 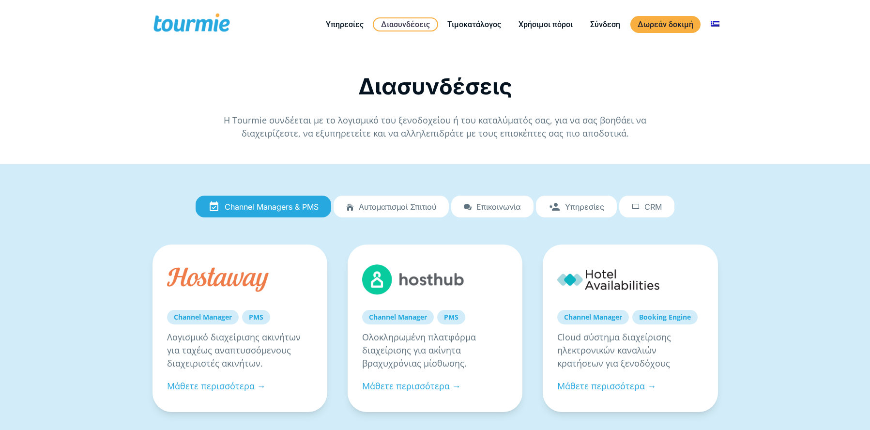 What do you see at coordinates (665, 317) in the screenshot?
I see `a: Booking Engine` at bounding box center [665, 317].